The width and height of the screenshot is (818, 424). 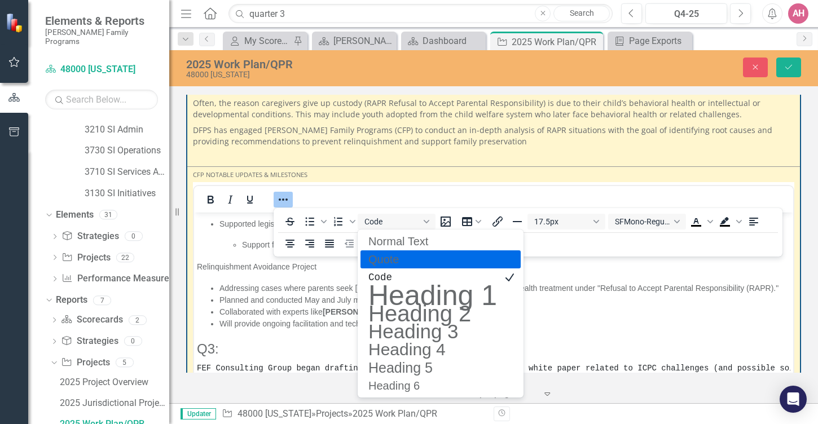 What do you see at coordinates (441, 314) in the screenshot?
I see `div: Heading 2` at bounding box center [441, 314].